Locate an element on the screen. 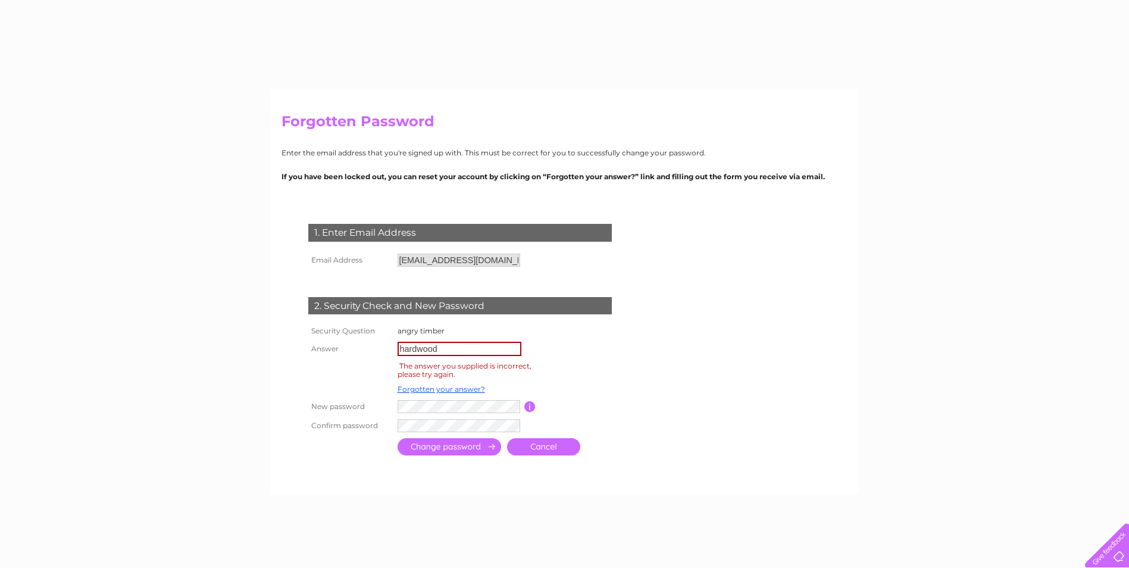 This screenshot has width=1129, height=568. div: 2. Security Check and New Password is located at coordinates (460, 306).